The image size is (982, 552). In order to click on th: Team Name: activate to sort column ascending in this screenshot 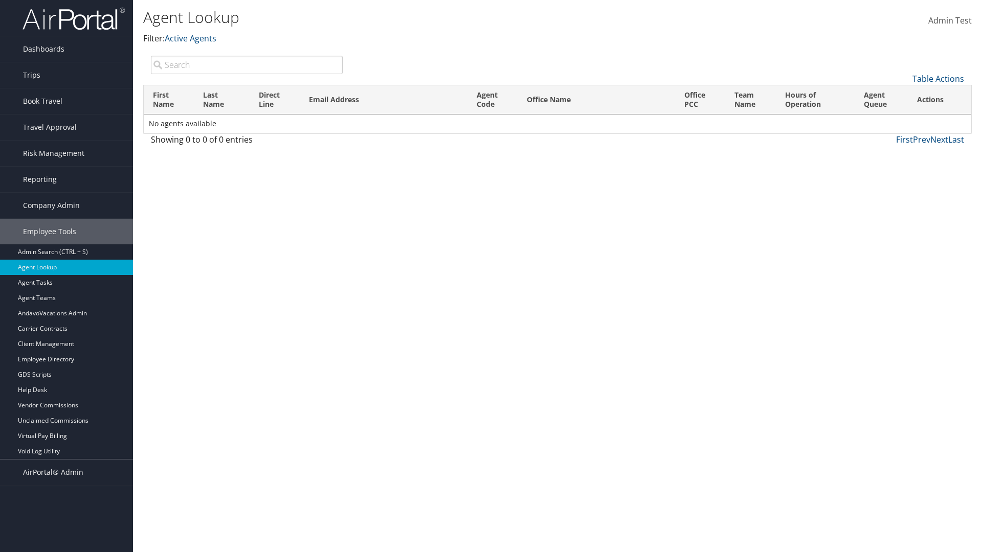, I will do `click(750, 100)`.